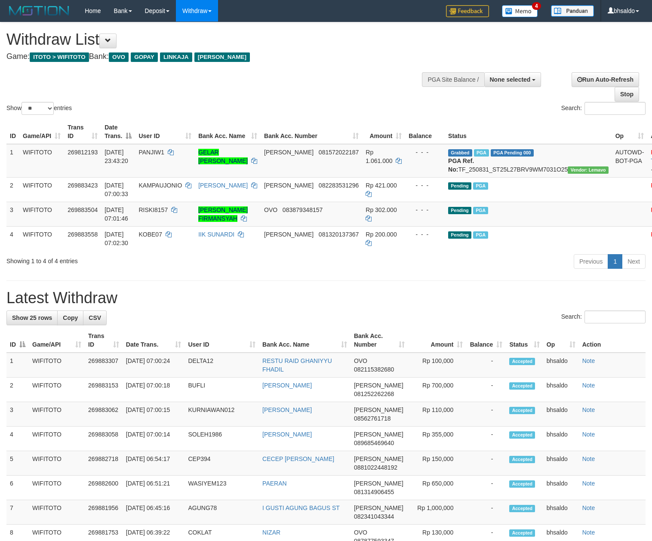  What do you see at coordinates (605, 80) in the screenshot?
I see `a: Run Auto-Refresh` at bounding box center [605, 80].